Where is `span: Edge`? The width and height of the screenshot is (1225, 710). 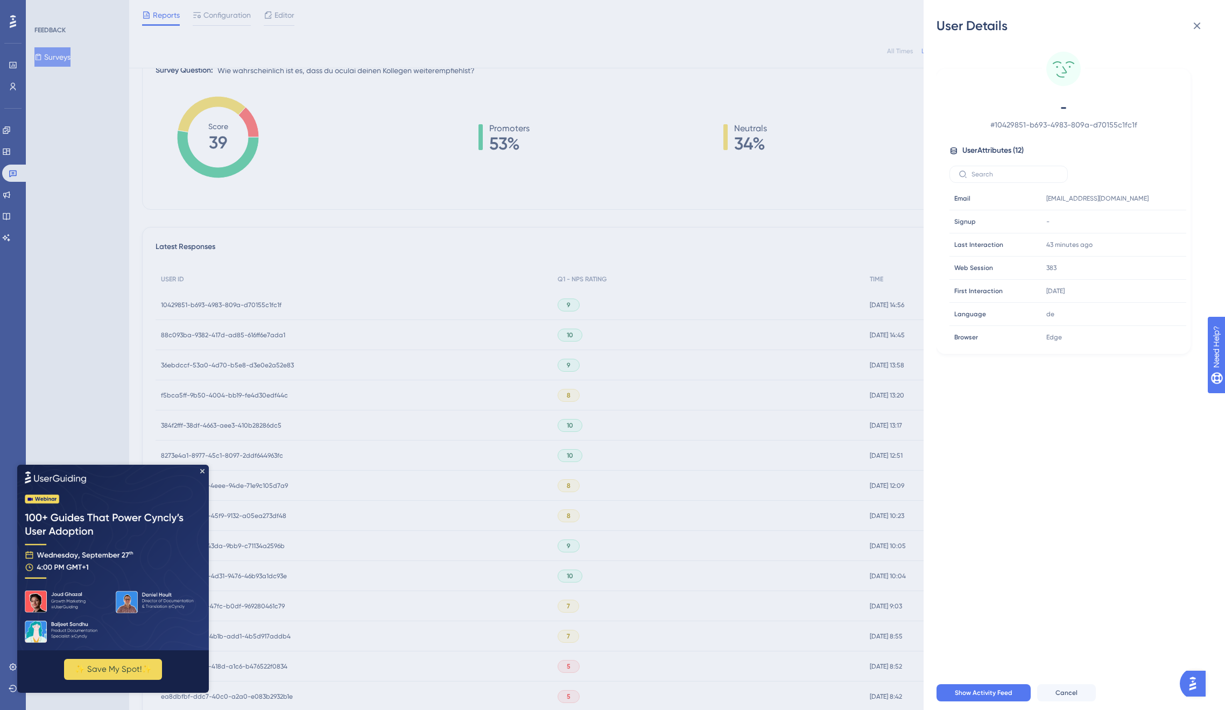
span: Edge is located at coordinates (1054, 337).